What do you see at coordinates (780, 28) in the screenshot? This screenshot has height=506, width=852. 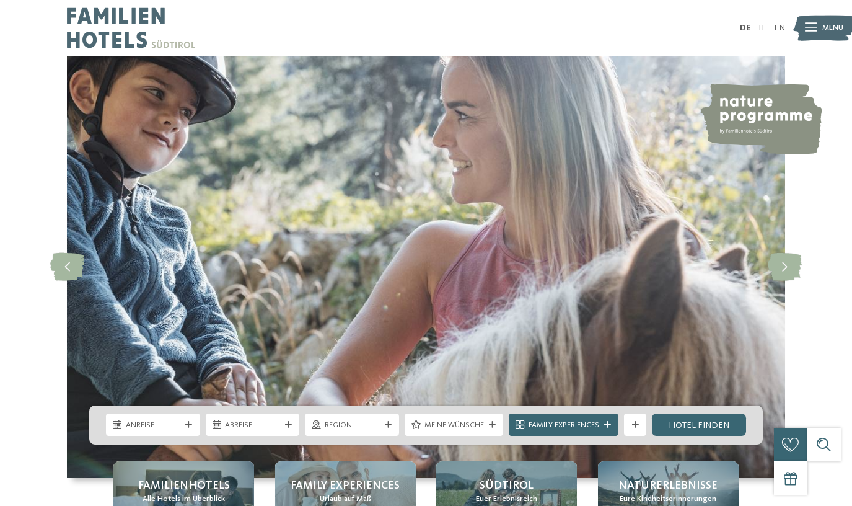 I see `a: EN` at bounding box center [780, 28].